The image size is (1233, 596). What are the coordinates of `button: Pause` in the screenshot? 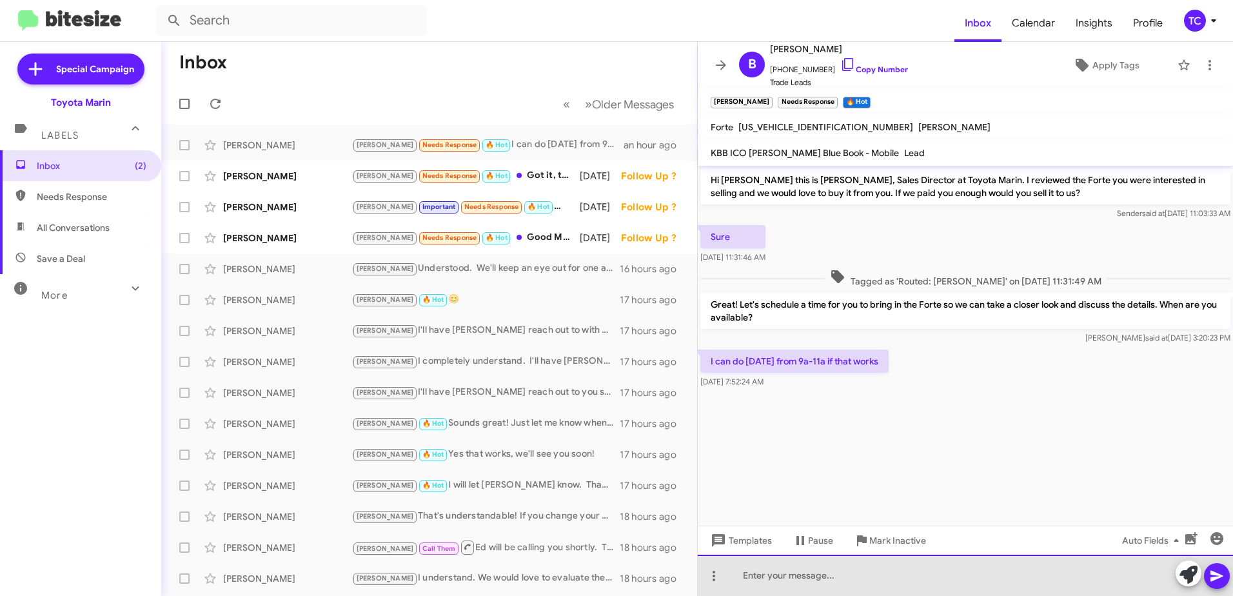 It's located at (812, 540).